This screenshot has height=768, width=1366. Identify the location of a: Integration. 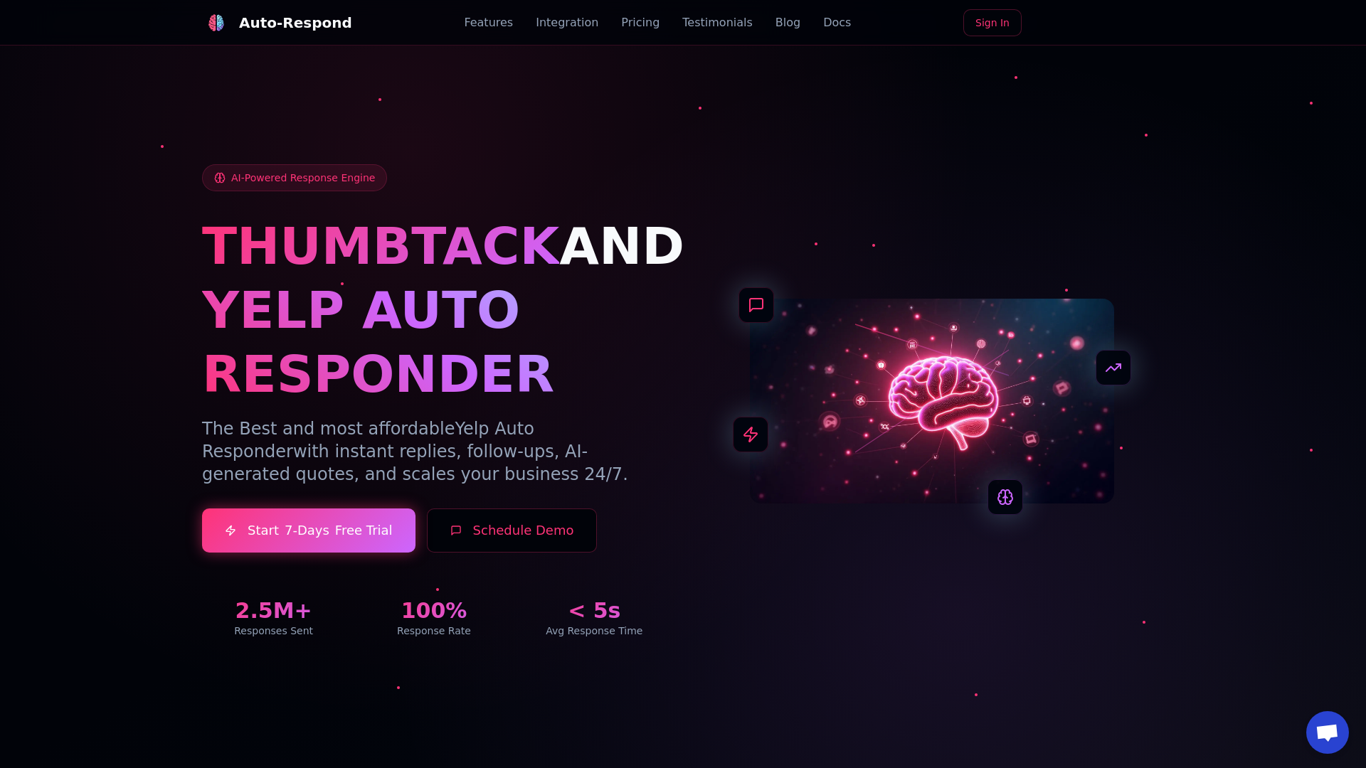
(567, 23).